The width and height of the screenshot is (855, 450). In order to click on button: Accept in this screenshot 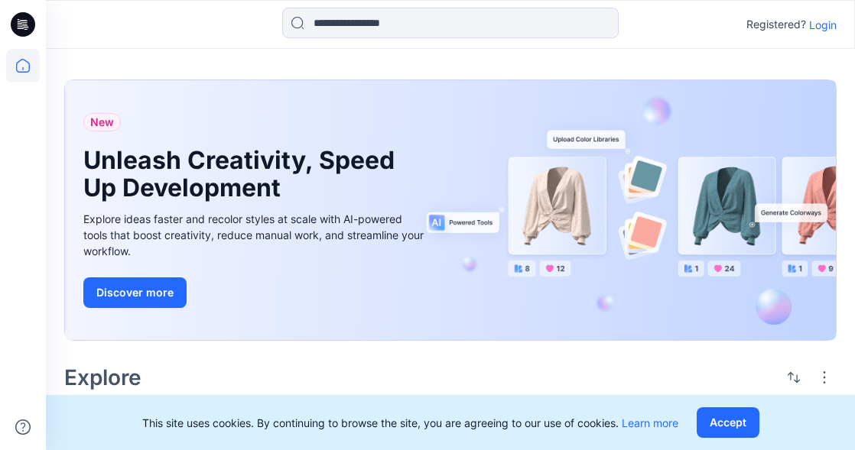, I will do `click(728, 423)`.